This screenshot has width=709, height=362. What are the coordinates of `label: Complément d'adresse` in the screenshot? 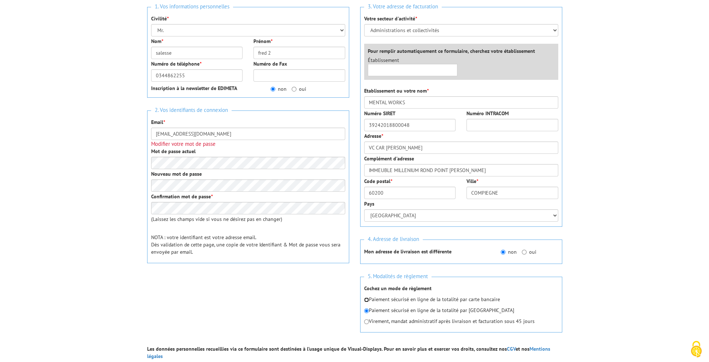 It's located at (389, 158).